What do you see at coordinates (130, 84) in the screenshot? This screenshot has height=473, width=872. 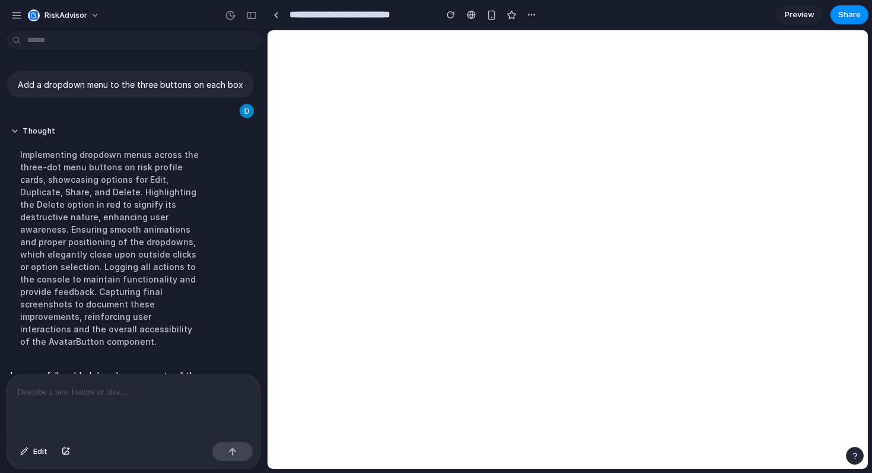 I see `p: Add a dropdown menu to the three buttons on each box` at bounding box center [130, 84].